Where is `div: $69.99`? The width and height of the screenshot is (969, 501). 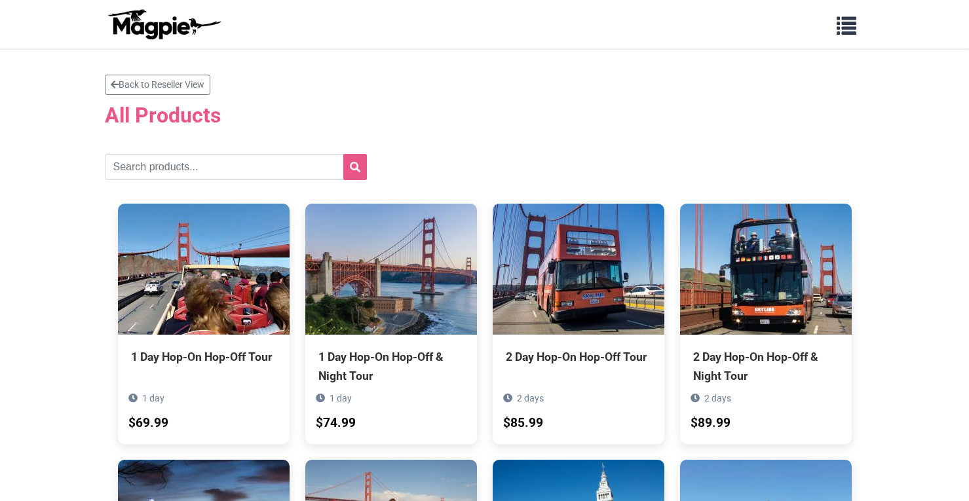
div: $69.99 is located at coordinates (148, 423).